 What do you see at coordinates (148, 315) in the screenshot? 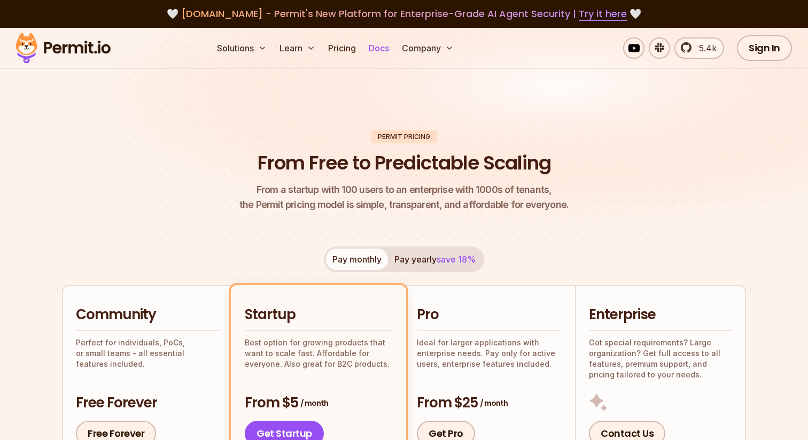
I see `h2: Community` at bounding box center [148, 315].